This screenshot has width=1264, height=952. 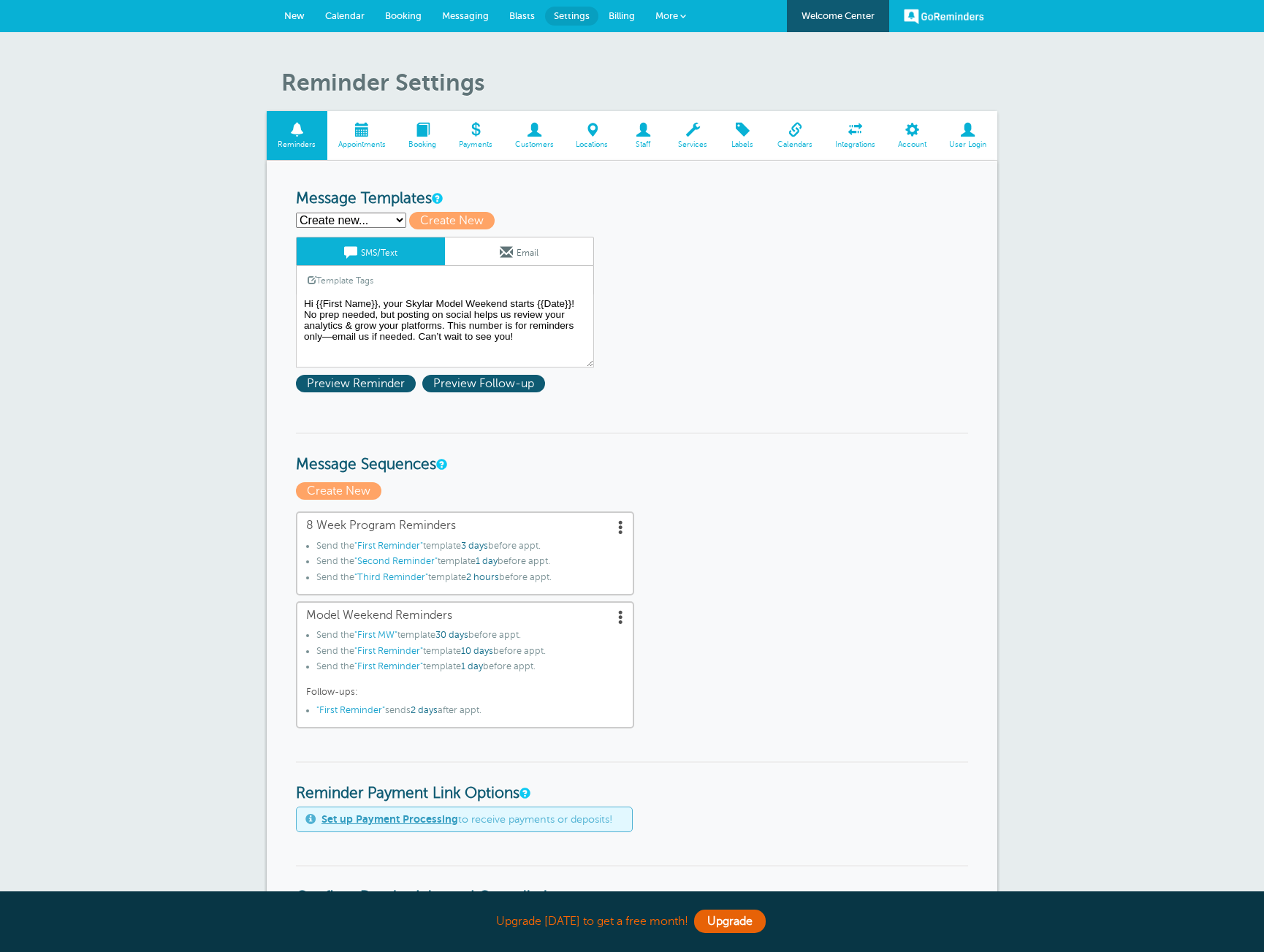 I want to click on a: This is the wording for your reminder and follow-up messages. You can create multiple templates i..., so click(x=436, y=198).